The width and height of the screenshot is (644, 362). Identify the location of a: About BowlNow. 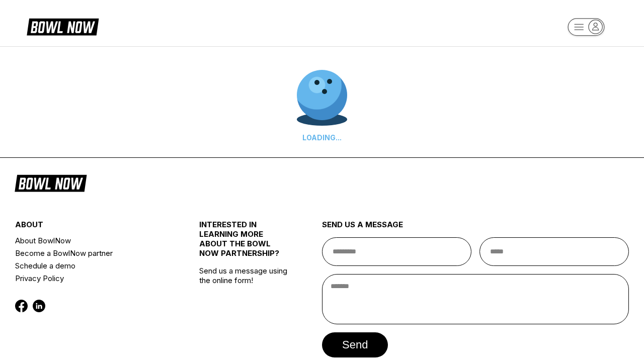
(92, 240).